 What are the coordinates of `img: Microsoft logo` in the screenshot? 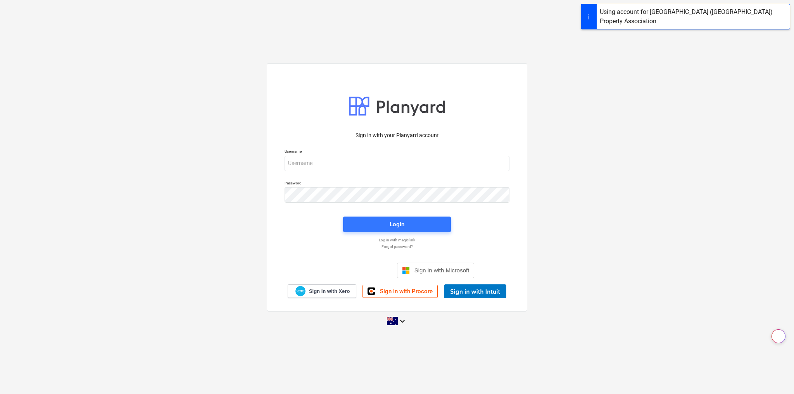 It's located at (406, 270).